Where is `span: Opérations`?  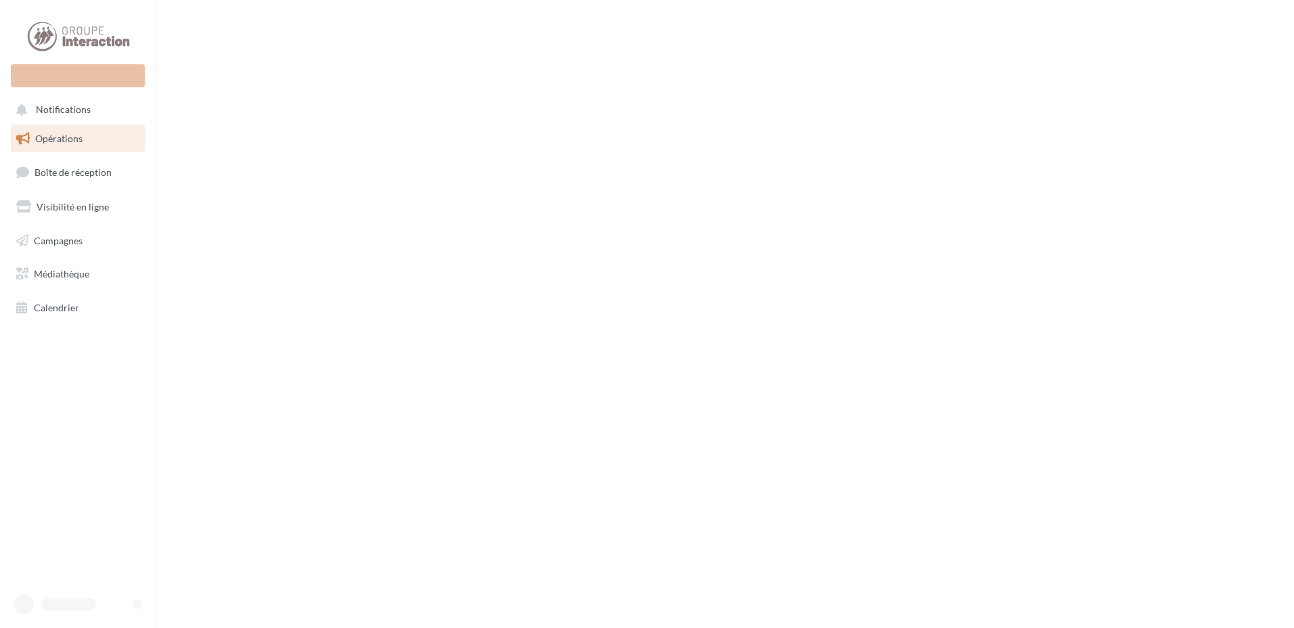 span: Opérations is located at coordinates (59, 138).